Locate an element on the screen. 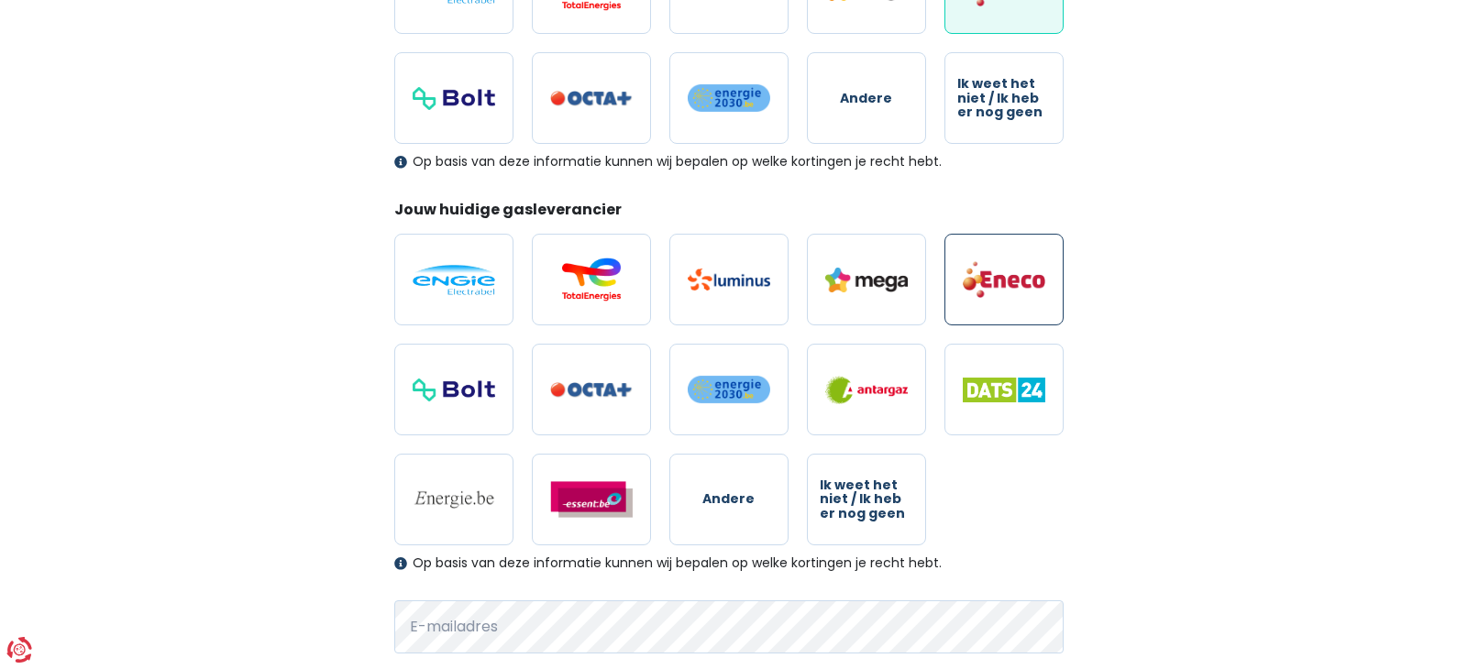 Image resolution: width=1457 pixels, height=669 pixels. img: Antargaz is located at coordinates (866, 390).